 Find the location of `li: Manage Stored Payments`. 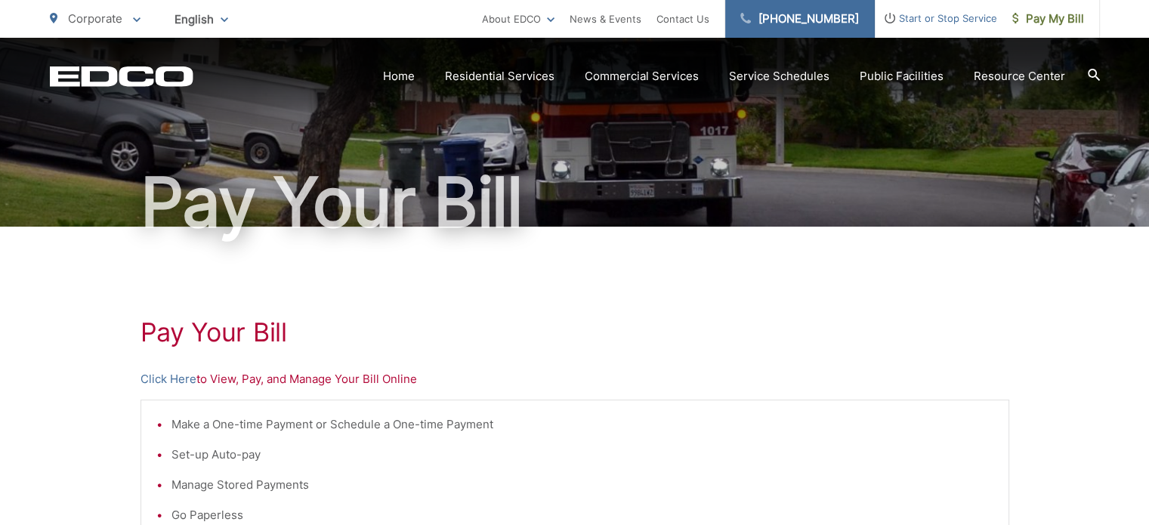

li: Manage Stored Payments is located at coordinates (582, 485).